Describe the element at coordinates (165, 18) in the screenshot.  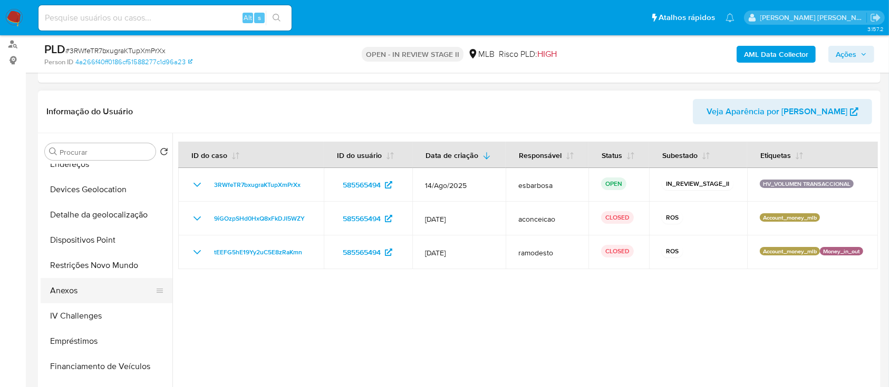
I see `input: Pesquise usuários ou casos...` at that location.